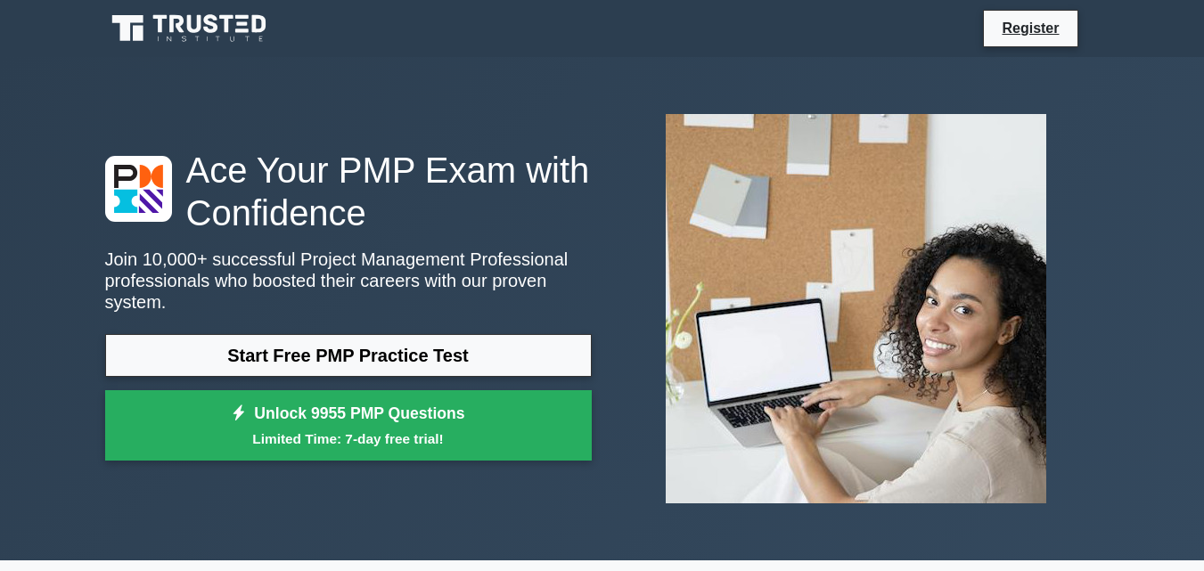 The height and width of the screenshot is (571, 1204). I want to click on a: Register, so click(1030, 28).